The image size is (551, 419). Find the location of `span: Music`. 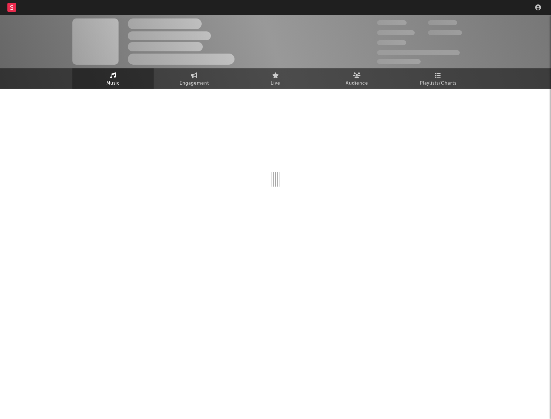

span: Music is located at coordinates (113, 83).